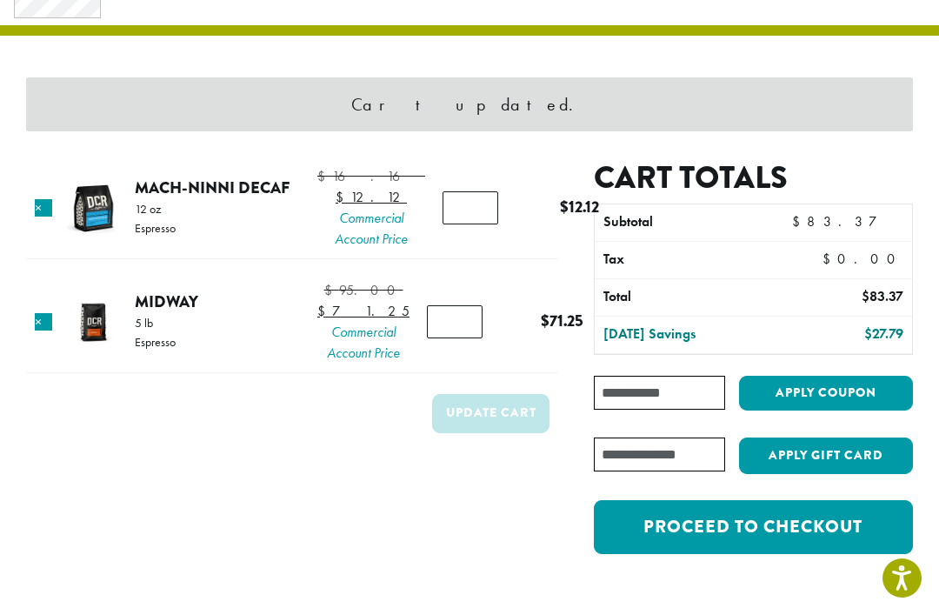 The height and width of the screenshot is (615, 939). Describe the element at coordinates (364, 290) in the screenshot. I see `bdi: 95.00` at that location.